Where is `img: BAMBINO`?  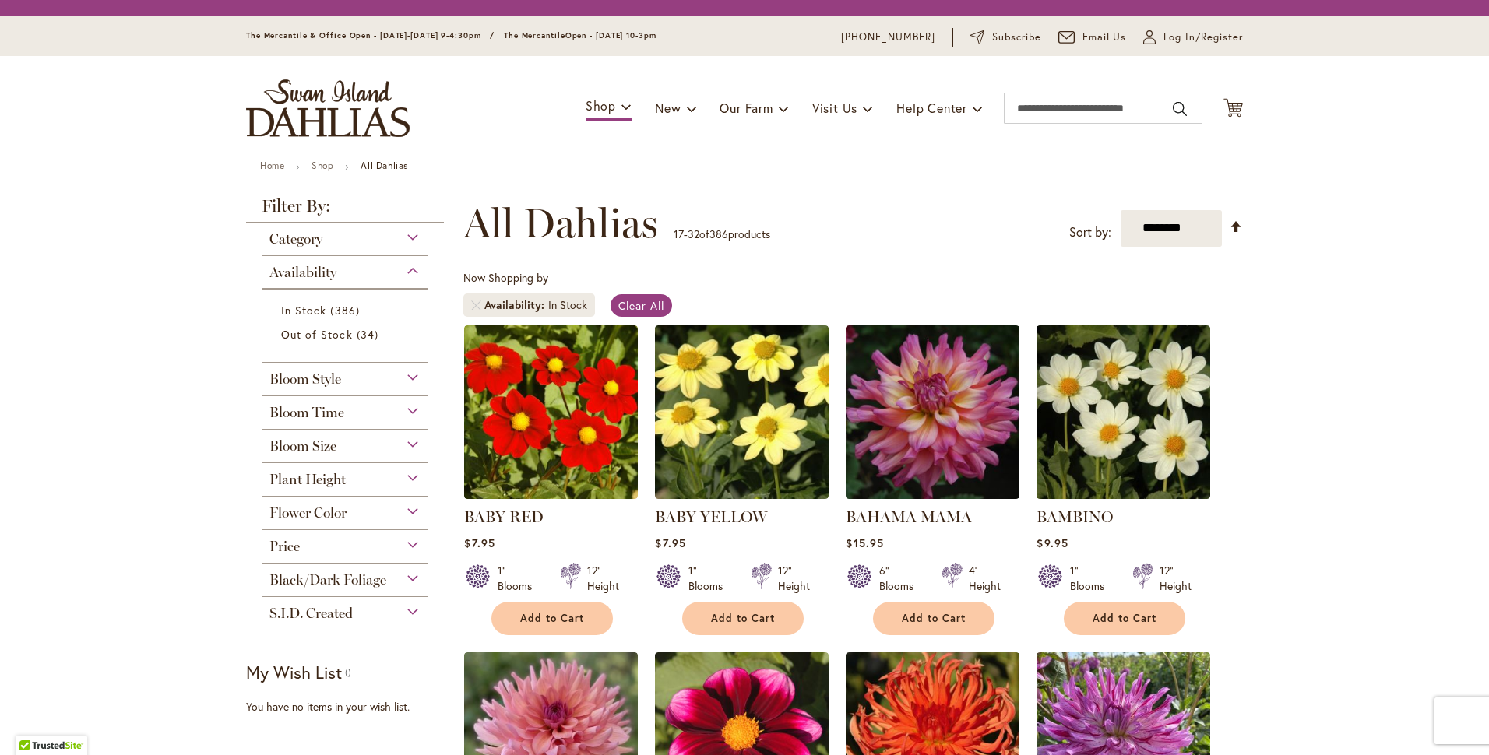 img: BAMBINO is located at coordinates (1123, 412).